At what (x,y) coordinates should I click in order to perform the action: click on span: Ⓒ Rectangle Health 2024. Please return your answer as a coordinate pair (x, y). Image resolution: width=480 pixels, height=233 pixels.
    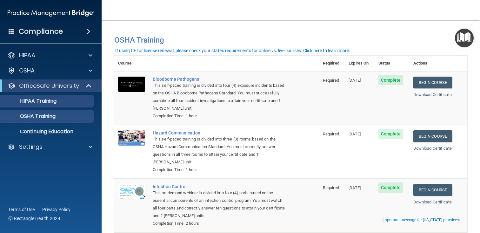
    Looking at the image, I should click on (34, 218).